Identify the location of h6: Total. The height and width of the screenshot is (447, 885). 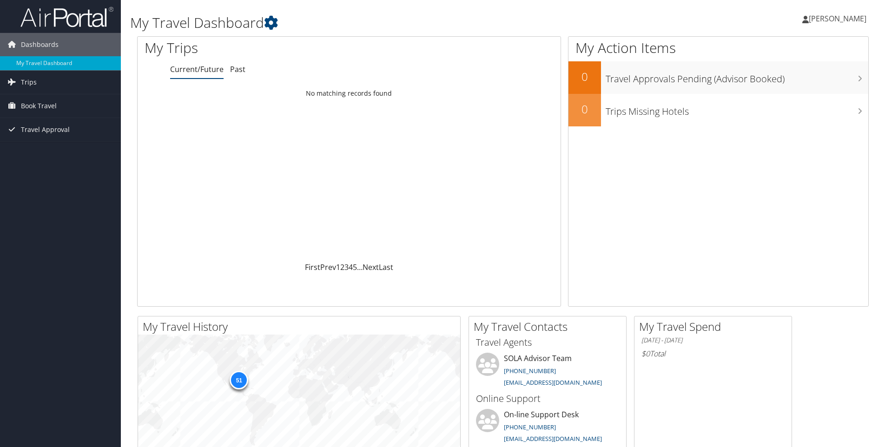
(713, 354).